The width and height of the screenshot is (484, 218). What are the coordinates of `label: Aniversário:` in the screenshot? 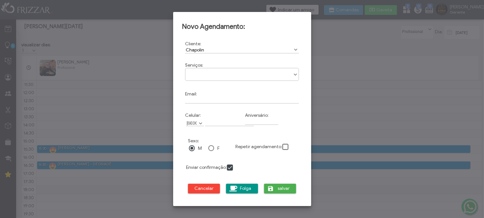 It's located at (257, 115).